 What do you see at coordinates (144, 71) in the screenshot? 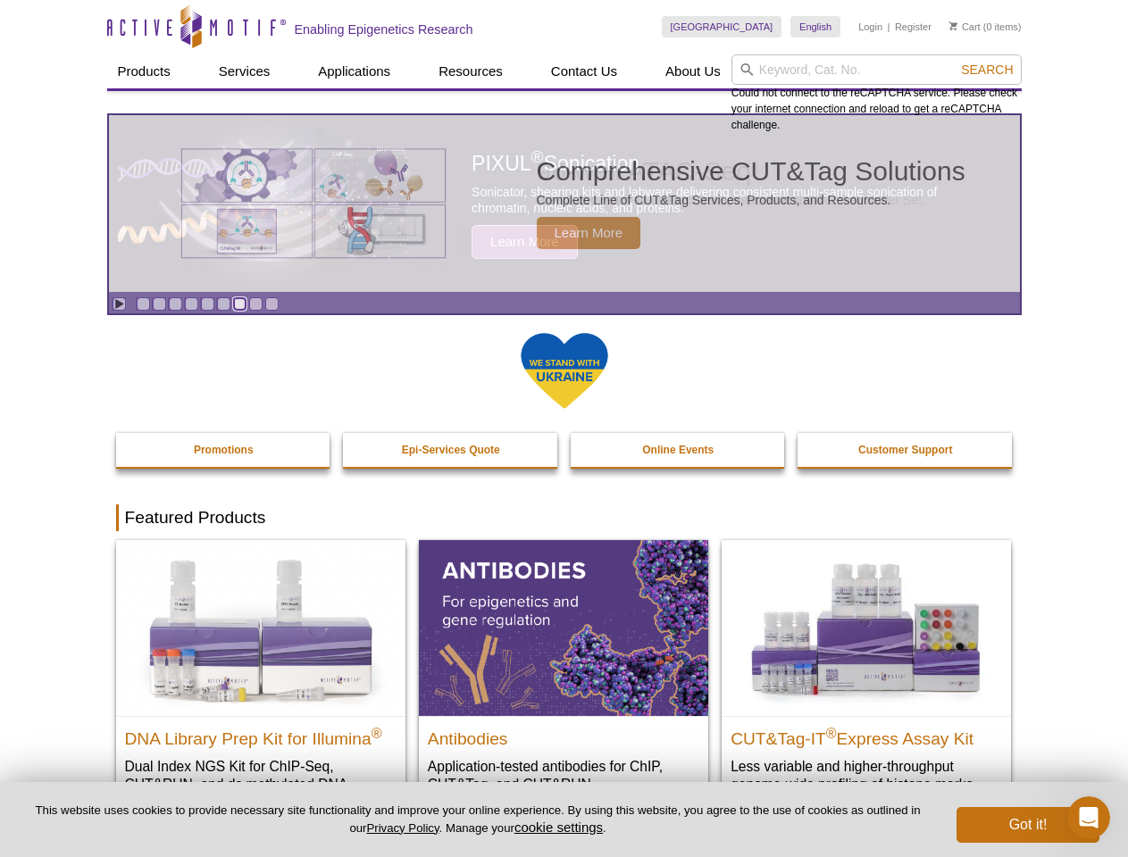
I see `a: Products` at bounding box center [144, 71].